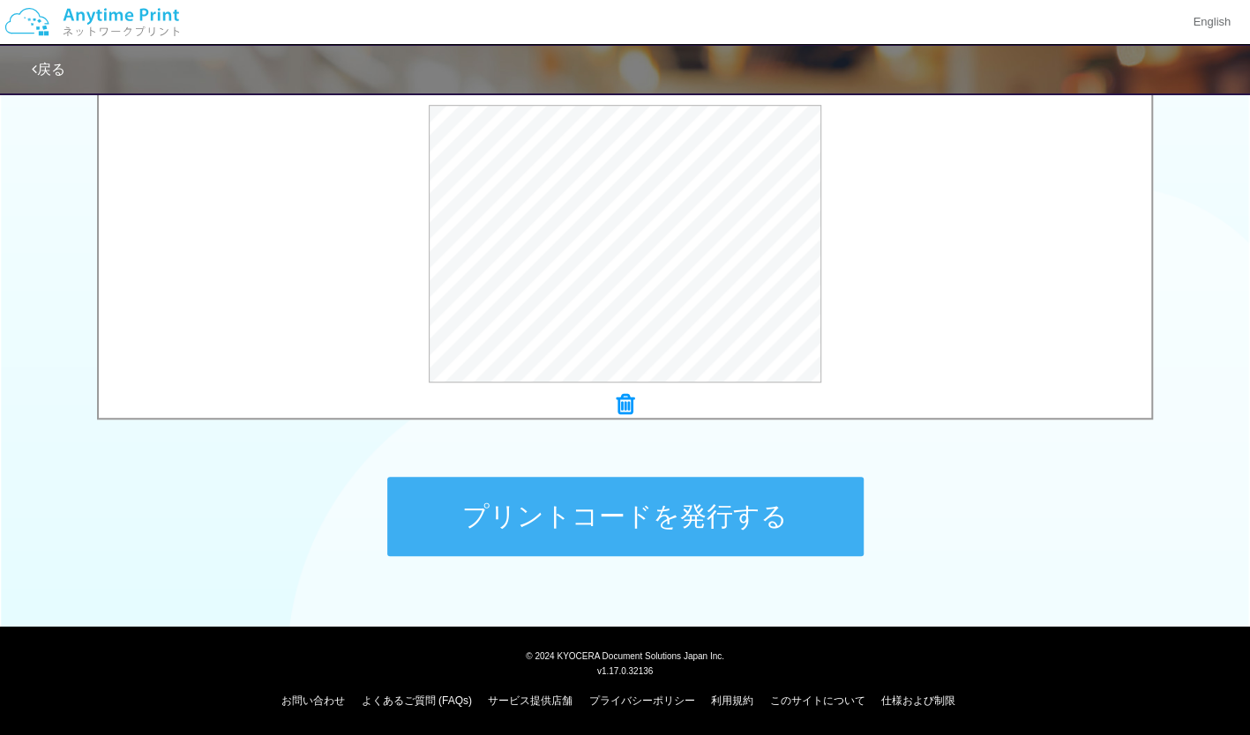 The width and height of the screenshot is (1250, 735). What do you see at coordinates (817, 701) in the screenshot?
I see `a: このサイトについて` at bounding box center [817, 701].